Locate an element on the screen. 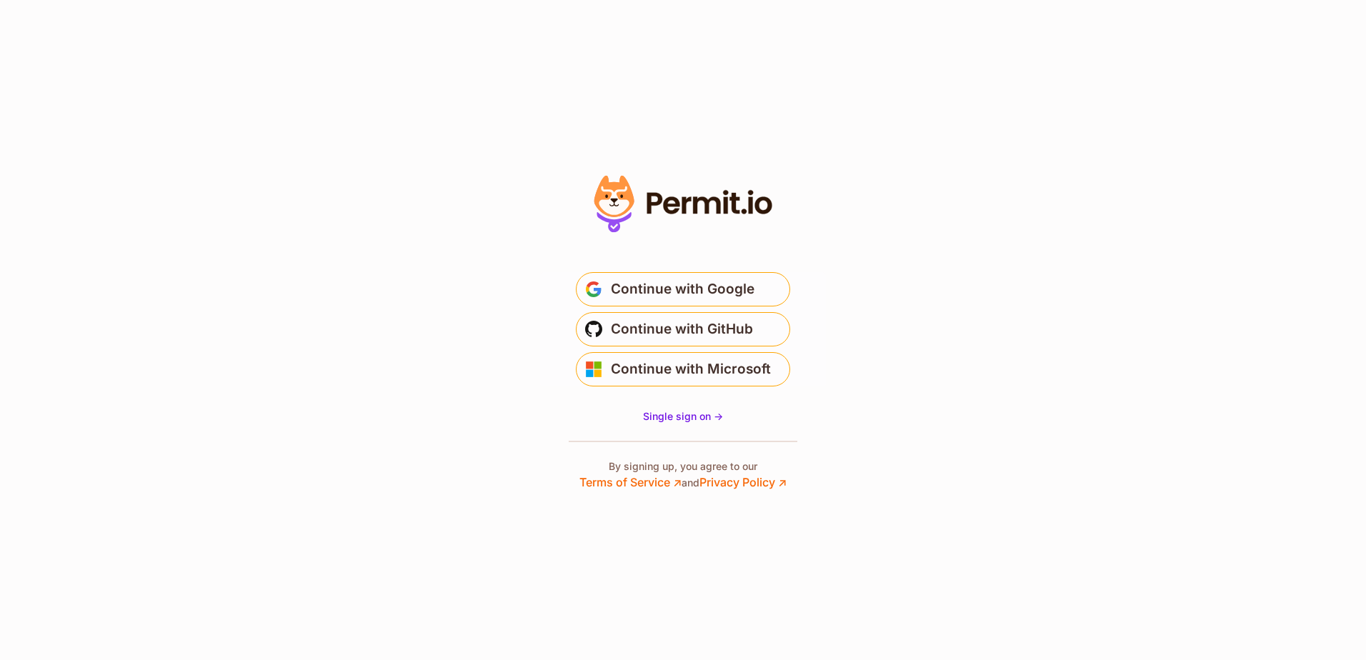  button: Continue with Google is located at coordinates (683, 289).